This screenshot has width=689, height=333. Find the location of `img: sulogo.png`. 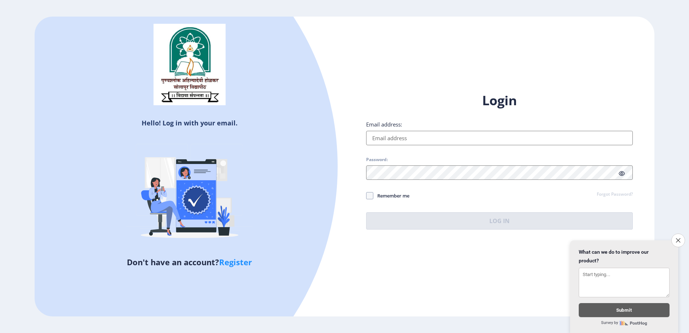

img: sulogo.png is located at coordinates (190, 64).